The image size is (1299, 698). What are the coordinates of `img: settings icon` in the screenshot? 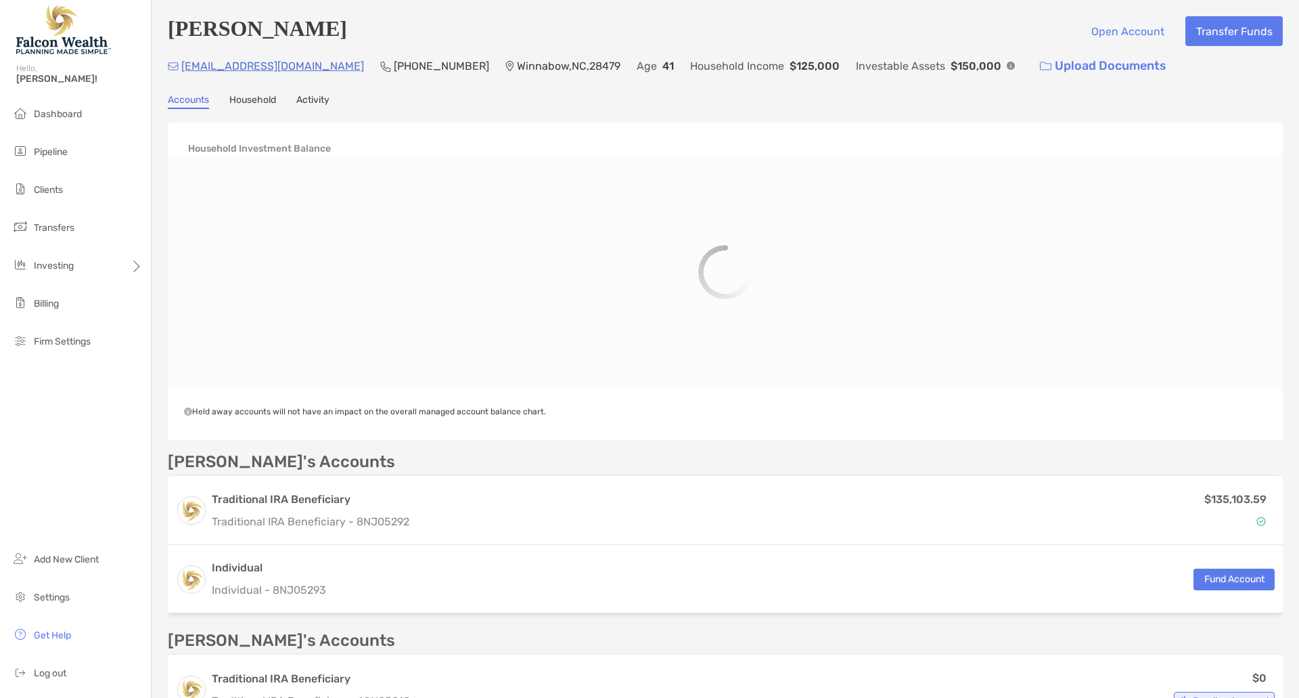 It's located at (20, 596).